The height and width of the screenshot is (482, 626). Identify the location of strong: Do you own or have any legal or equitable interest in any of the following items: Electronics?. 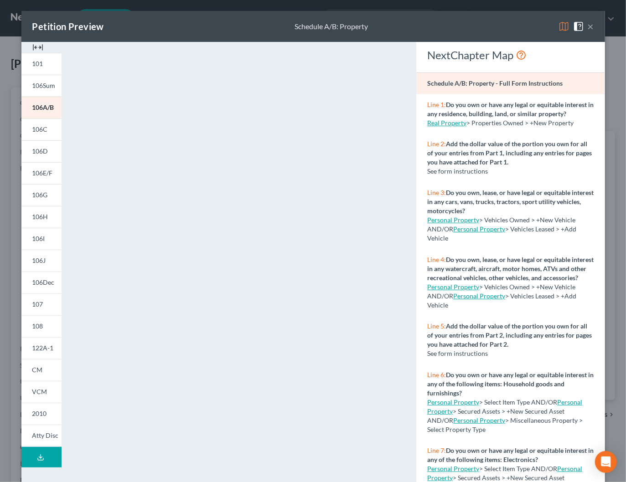
(510, 455).